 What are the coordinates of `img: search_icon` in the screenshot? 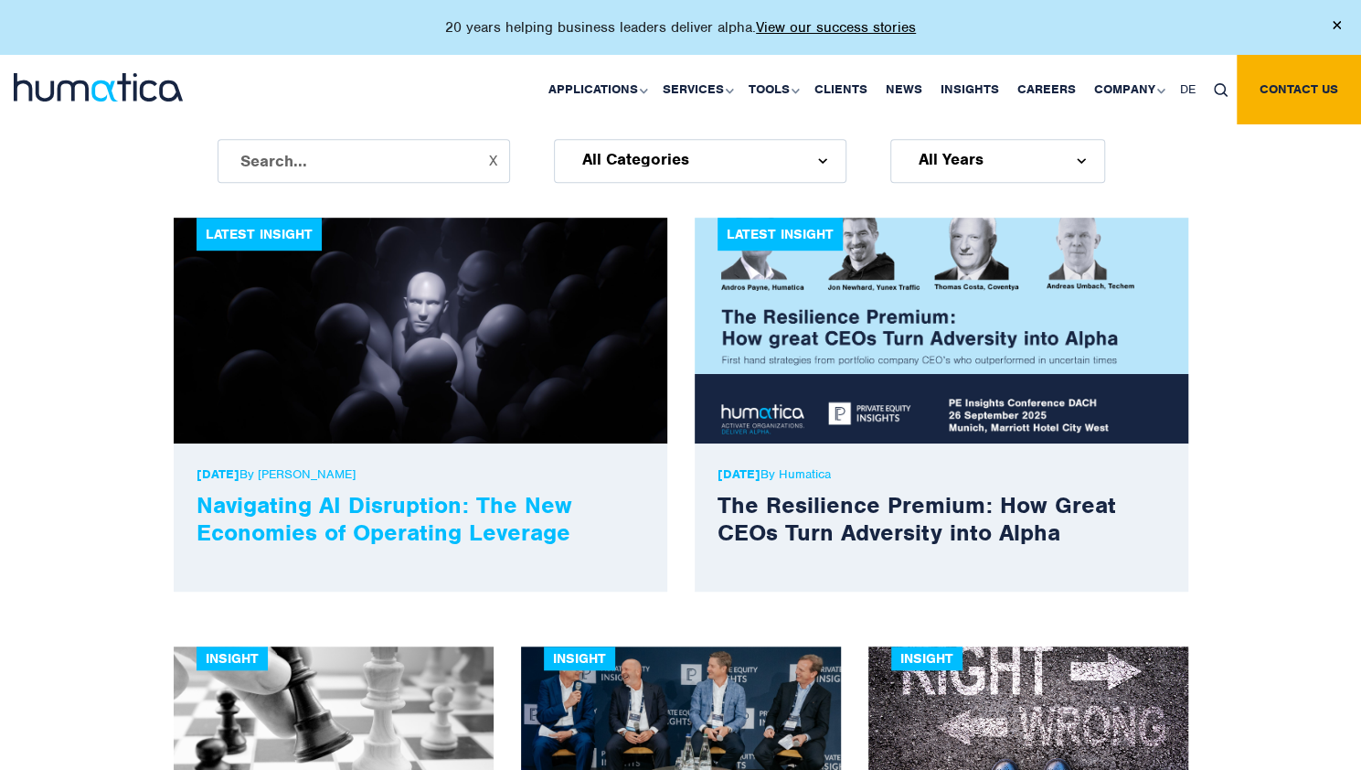 It's located at (1220, 90).